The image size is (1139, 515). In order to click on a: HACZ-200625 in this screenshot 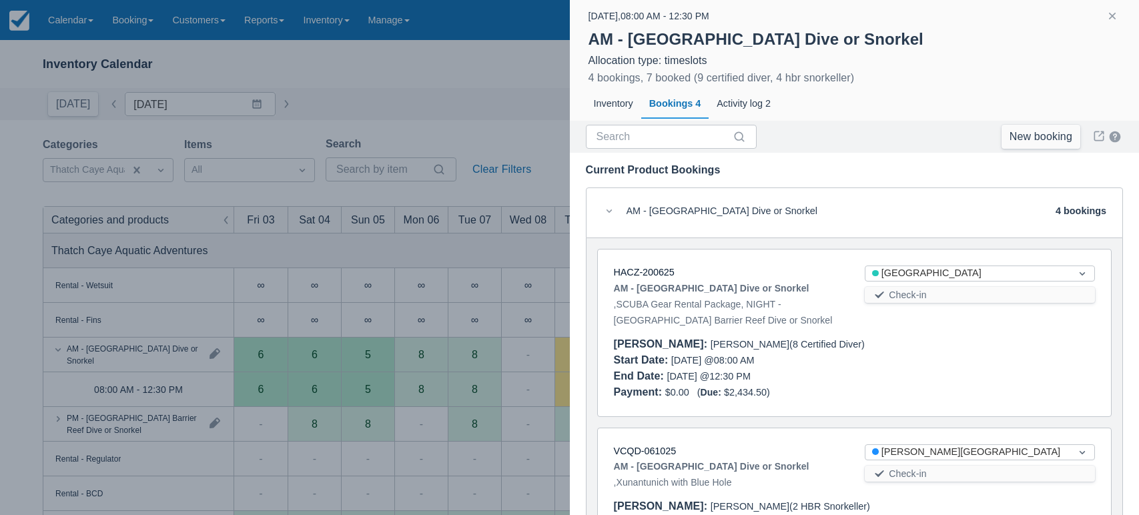, I will do `click(644, 272)`.